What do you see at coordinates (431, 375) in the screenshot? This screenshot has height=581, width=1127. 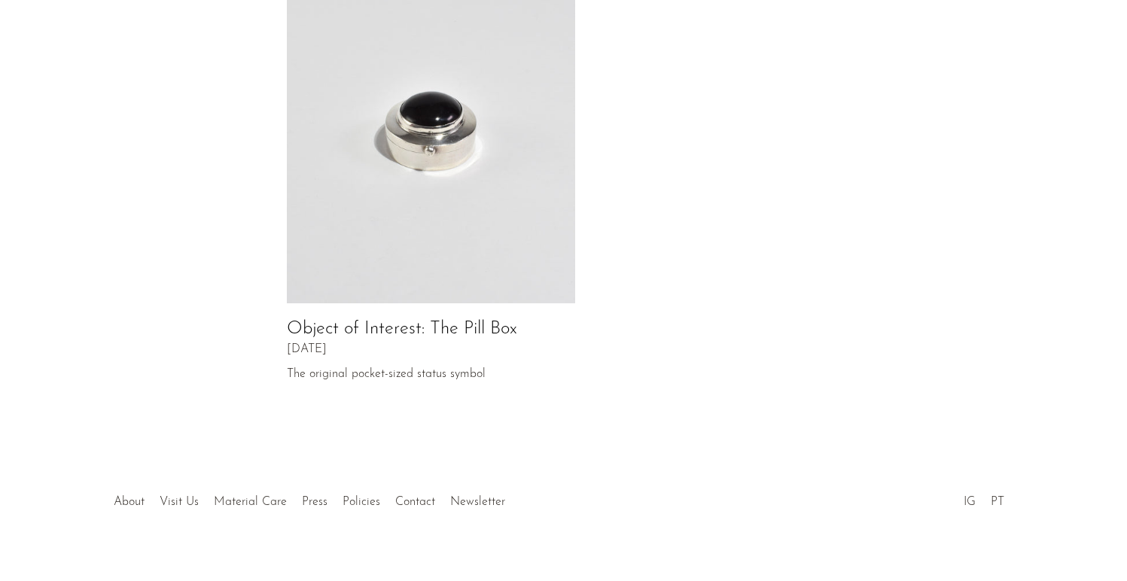 I see `span: The original pocket-sized status symbol` at bounding box center [431, 375].